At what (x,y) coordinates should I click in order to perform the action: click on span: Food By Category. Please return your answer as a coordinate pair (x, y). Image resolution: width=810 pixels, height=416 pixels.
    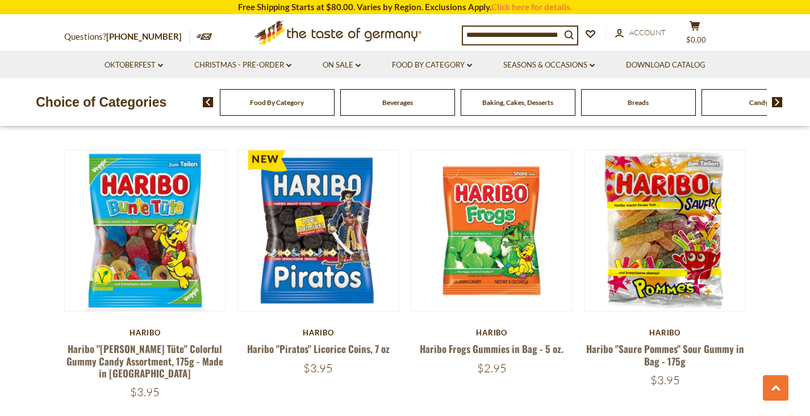
    Looking at the image, I should click on (277, 102).